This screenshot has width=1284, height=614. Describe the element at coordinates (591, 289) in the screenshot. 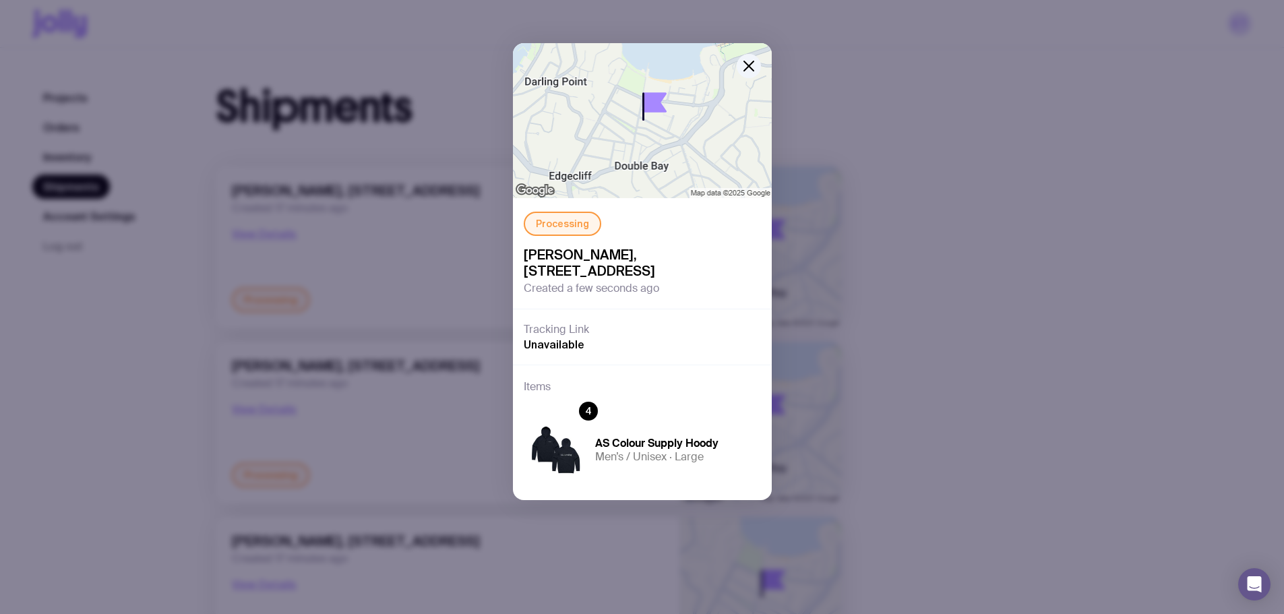

I see `span: Created a few seconds ago` at that location.